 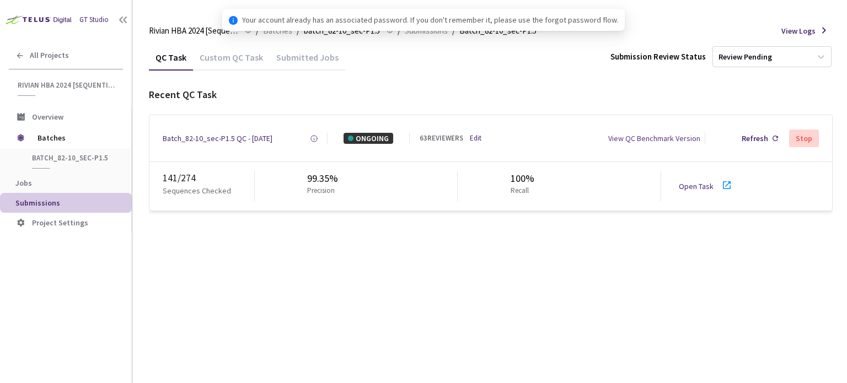 What do you see at coordinates (426, 30) in the screenshot?
I see `a: Submissions` at bounding box center [426, 30].